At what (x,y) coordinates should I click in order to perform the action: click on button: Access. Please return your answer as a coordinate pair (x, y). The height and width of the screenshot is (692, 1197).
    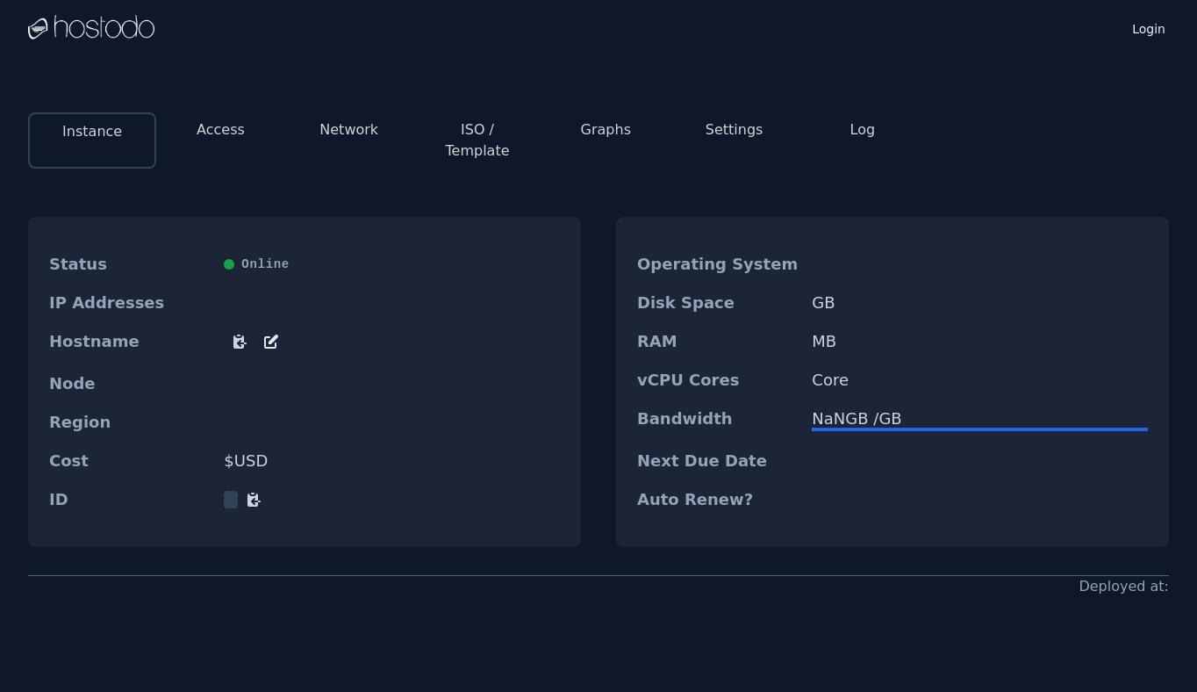
    Looking at the image, I should click on (220, 130).